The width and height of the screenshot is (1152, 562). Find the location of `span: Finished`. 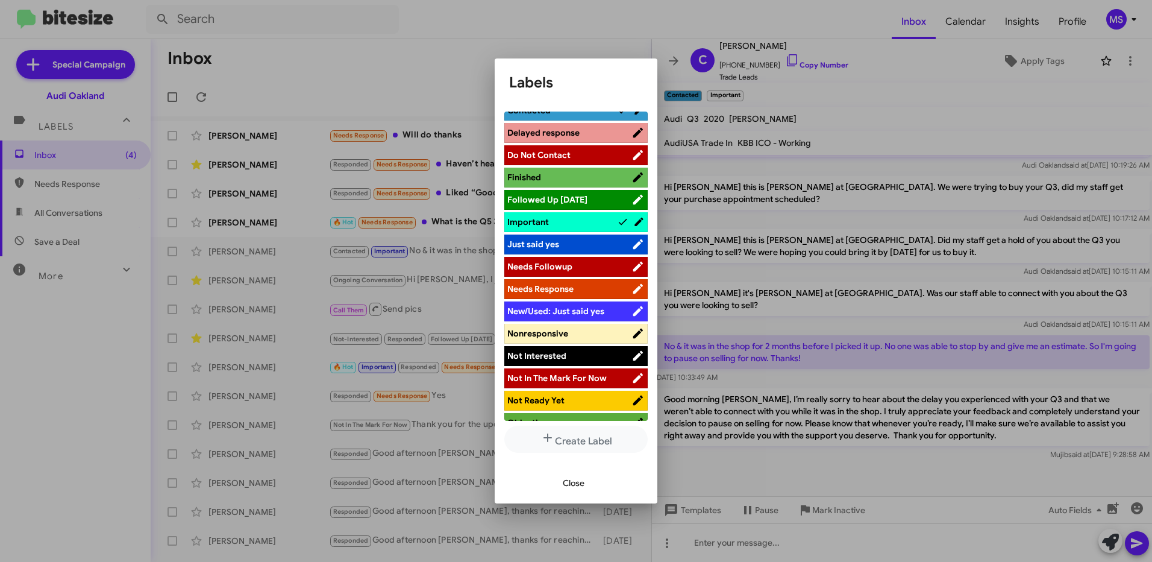

span: Finished is located at coordinates (524, 177).